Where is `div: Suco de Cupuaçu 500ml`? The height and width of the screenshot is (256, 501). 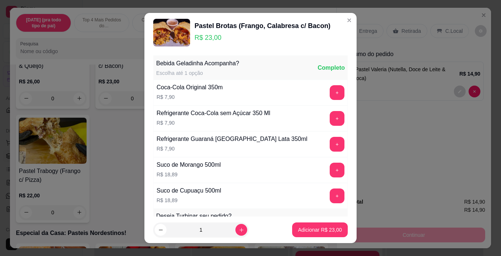 div: Suco de Cupuaçu 500ml is located at coordinates (189, 190).